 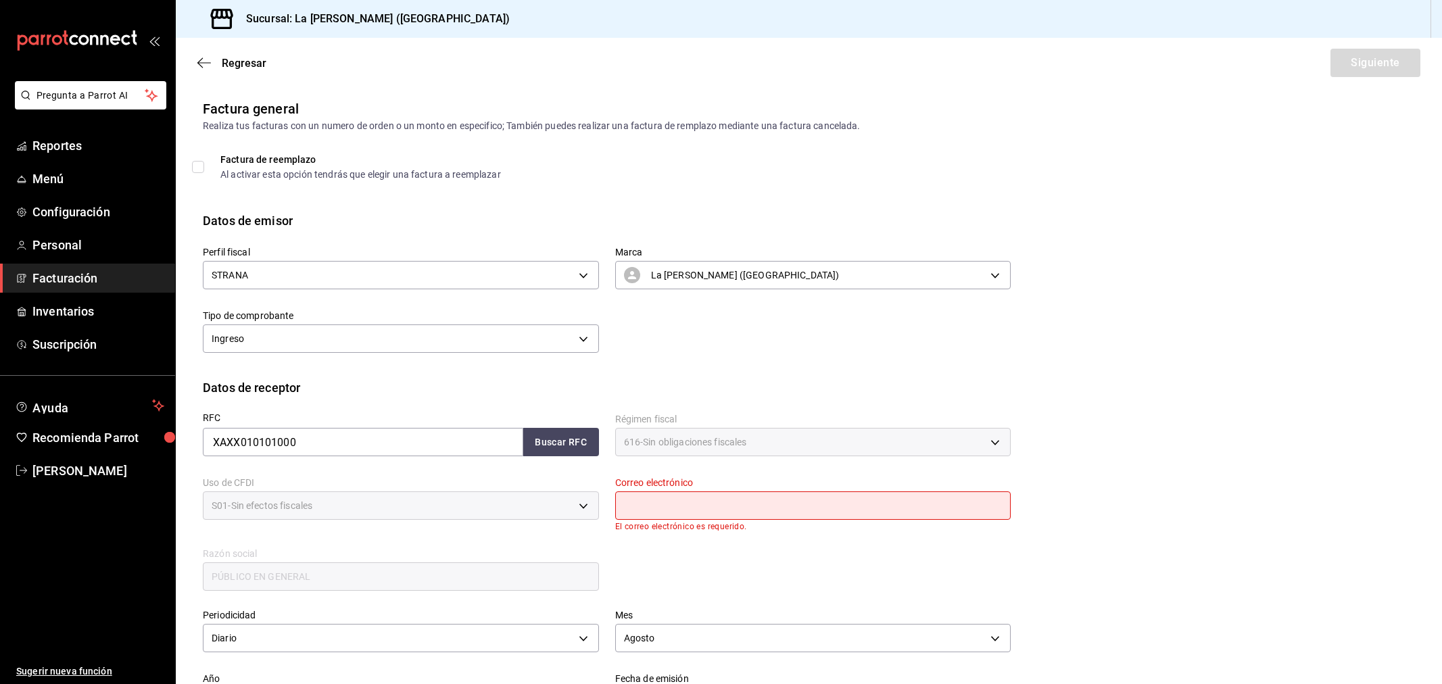 I want to click on div: STRANA, so click(x=401, y=275).